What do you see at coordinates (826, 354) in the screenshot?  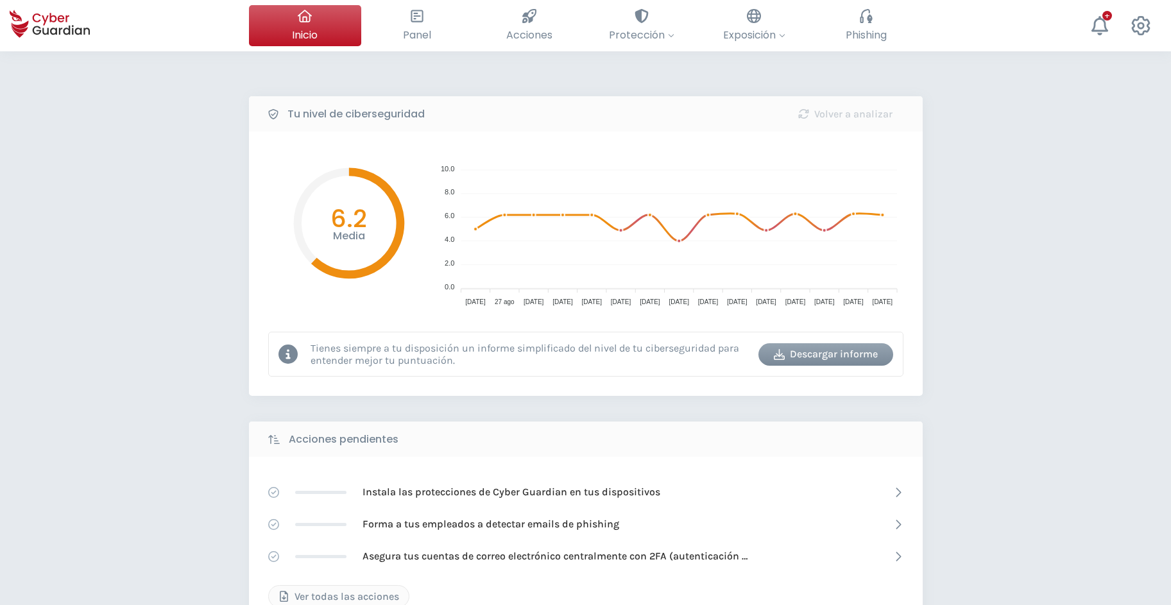 I see `button: Descargar informe` at bounding box center [826, 354].